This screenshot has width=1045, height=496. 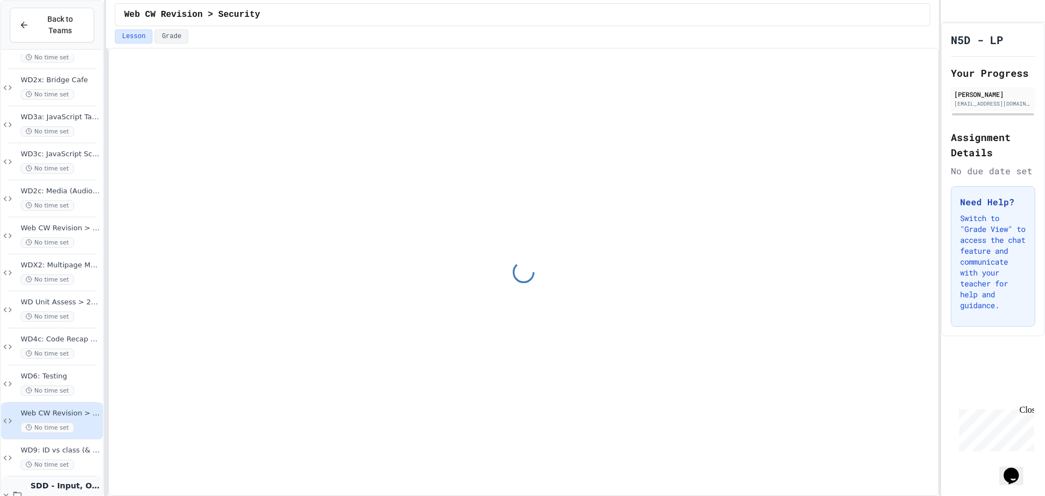 I want to click on span: WD3c: JavaScript Scholar Example, so click(x=60, y=154).